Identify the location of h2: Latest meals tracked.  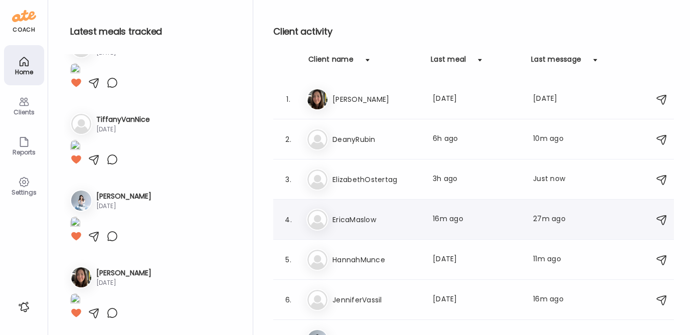
(154, 32).